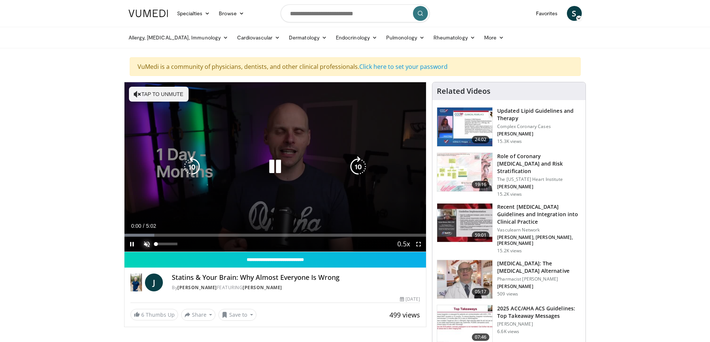  Describe the element at coordinates (147, 244) in the screenshot. I see `button: Unmute` at that location.